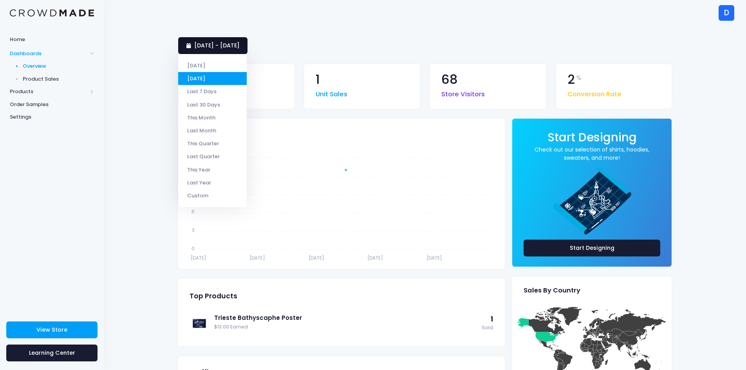 Image resolution: width=746 pixels, height=370 pixels. I want to click on span: Product Sales, so click(58, 79).